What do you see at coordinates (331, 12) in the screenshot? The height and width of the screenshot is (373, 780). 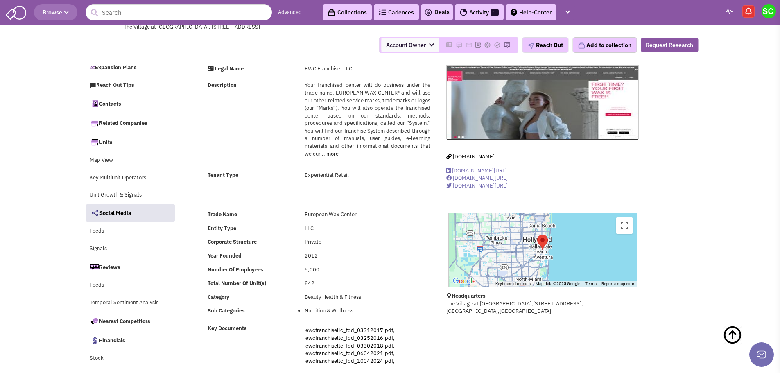 I see `img: icon-collection-lavender-black.svg` at bounding box center [331, 12].